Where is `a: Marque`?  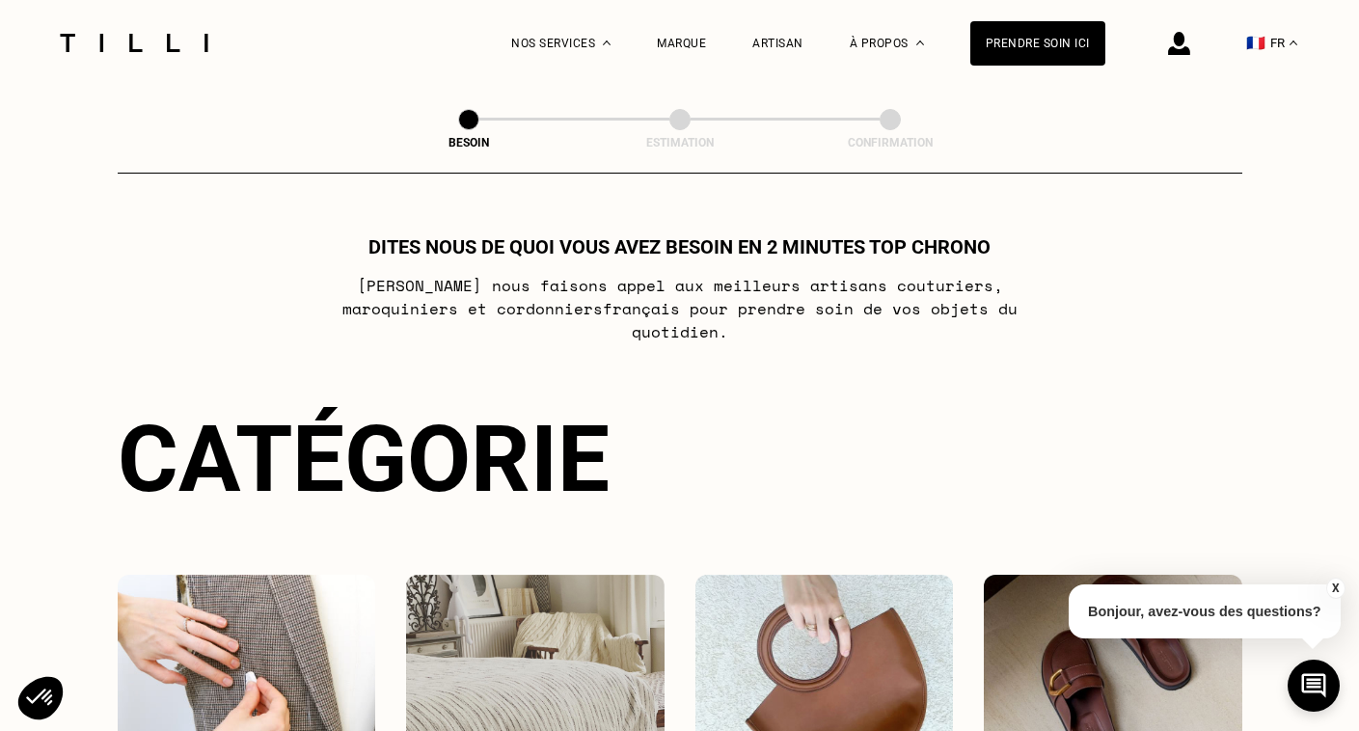 a: Marque is located at coordinates (681, 43).